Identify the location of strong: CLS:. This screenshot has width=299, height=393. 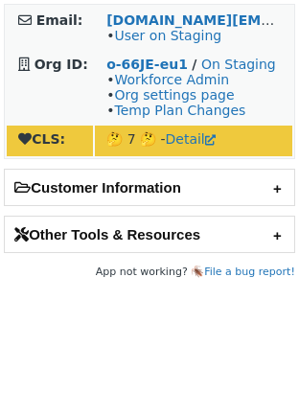
(41, 139).